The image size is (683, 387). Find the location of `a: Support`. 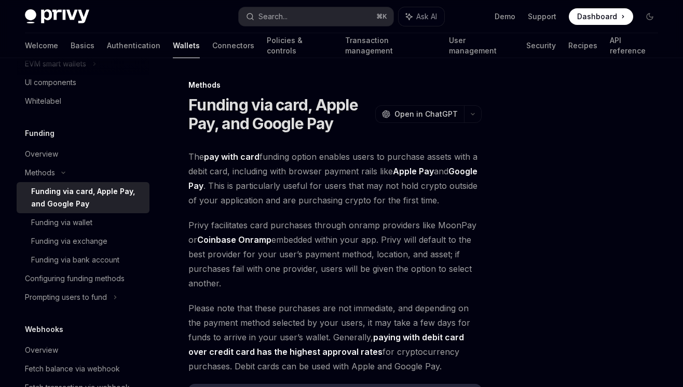

a: Support is located at coordinates (542, 17).